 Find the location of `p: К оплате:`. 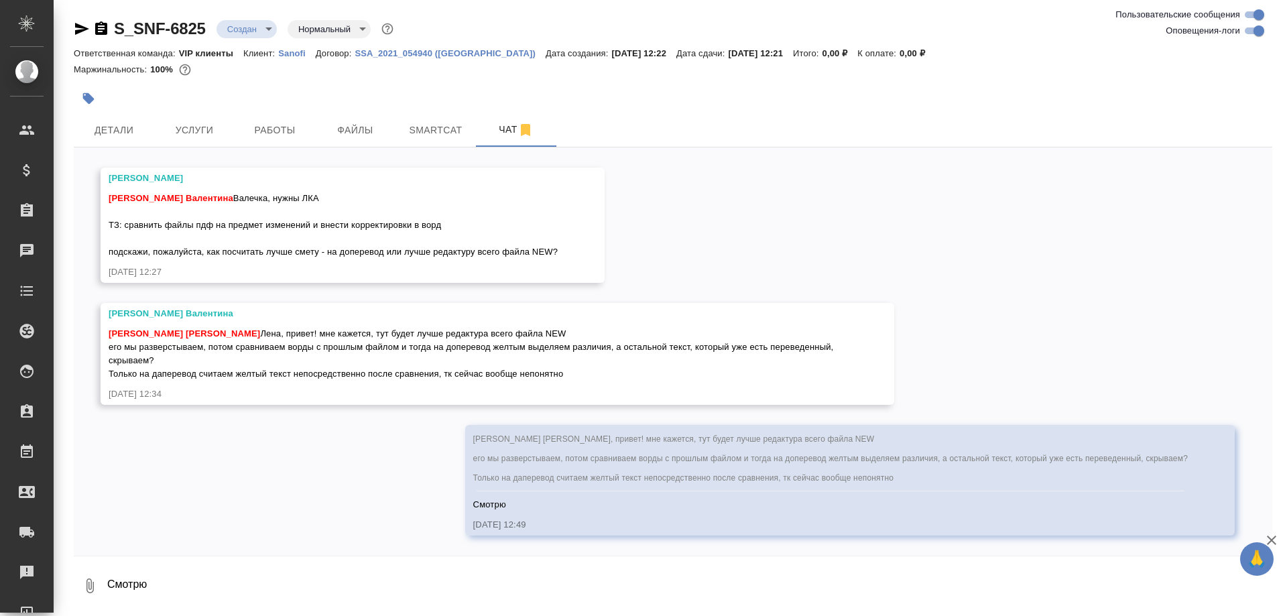

p: К оплате: is located at coordinates (878, 53).